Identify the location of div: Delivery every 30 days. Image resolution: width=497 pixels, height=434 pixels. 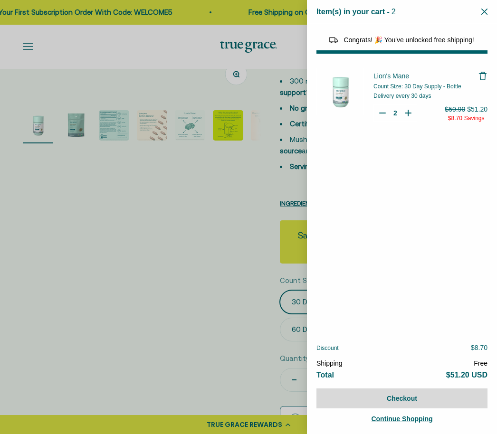
(425, 96).